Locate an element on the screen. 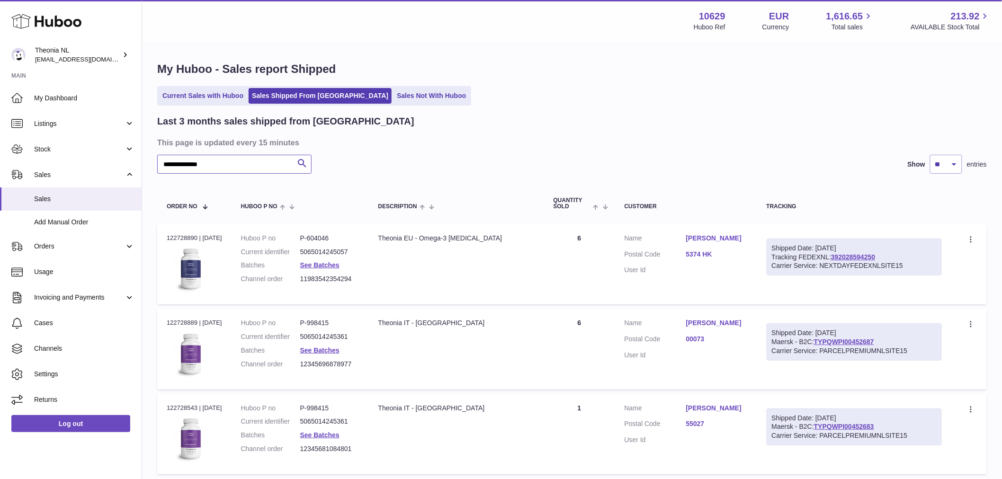 The width and height of the screenshot is (1002, 479). h1: My Huboo - Sales report Shipped is located at coordinates (572, 69).